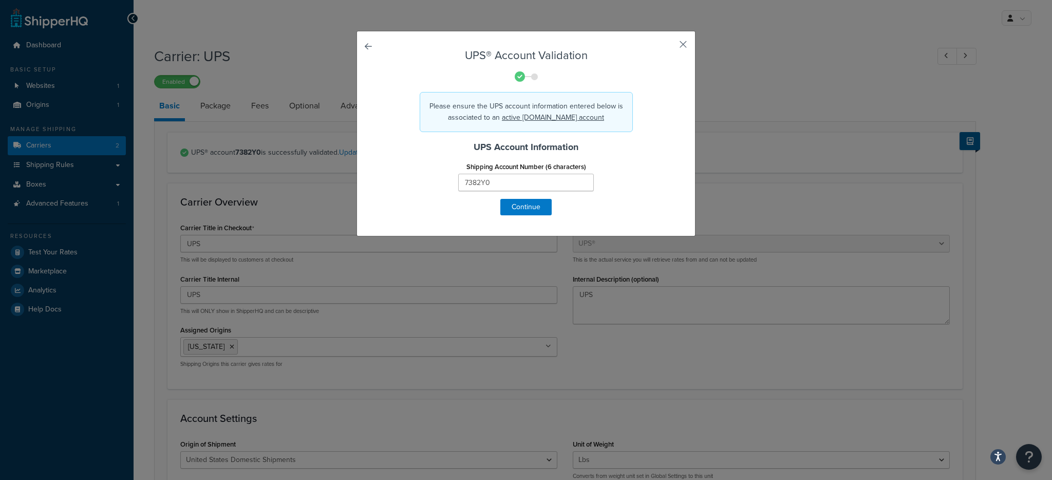 The height and width of the screenshot is (480, 1052). I want to click on h3: UPS® Account Validation, so click(526, 55).